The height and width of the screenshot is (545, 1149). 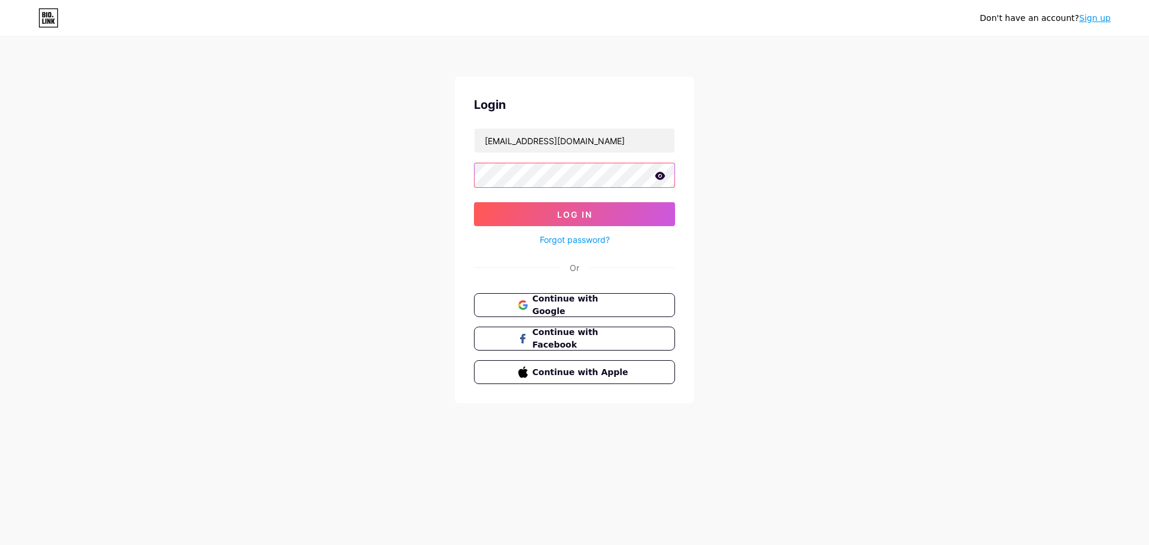 I want to click on div: Or, so click(x=575, y=268).